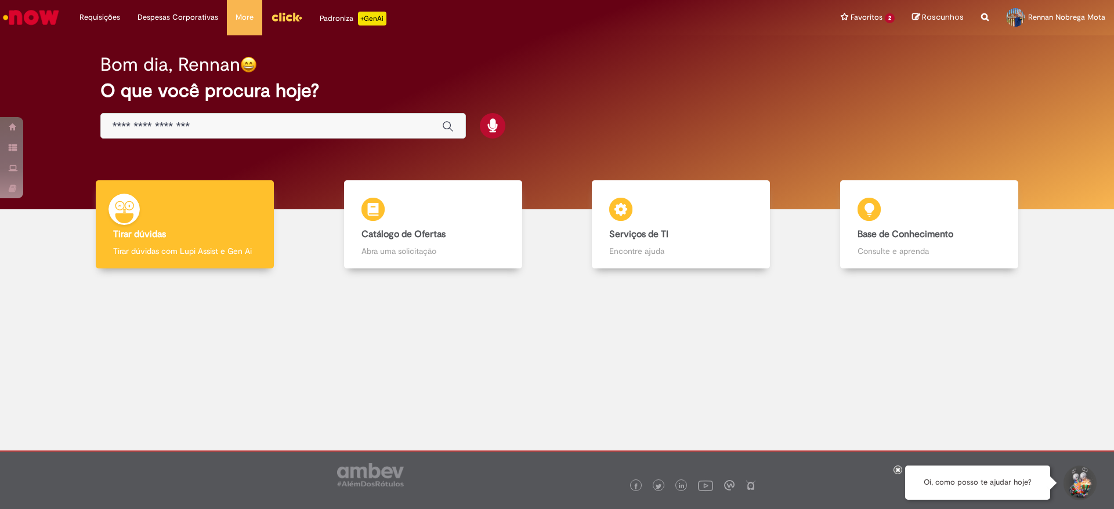 The image size is (1114, 509). What do you see at coordinates (929, 225) in the screenshot?
I see `a: Base de Conhecimento Consulte e aprenda` at bounding box center [929, 225].